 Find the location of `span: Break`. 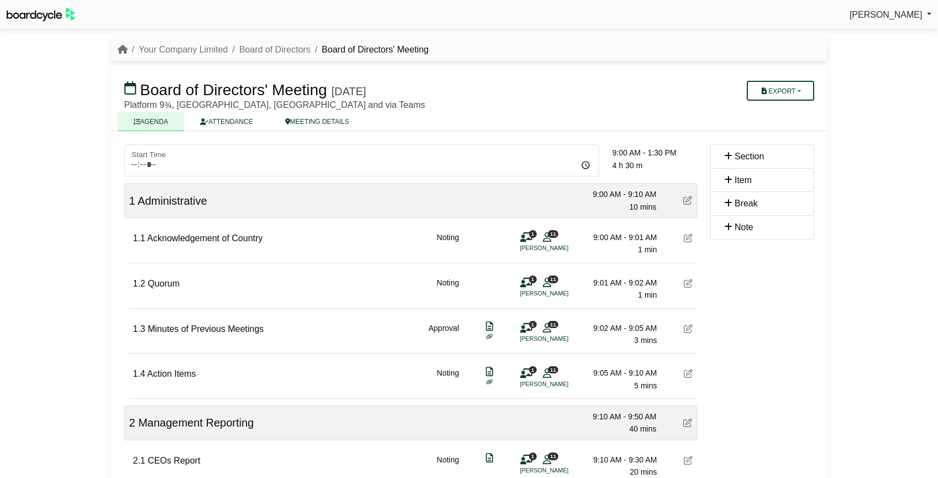

span: Break is located at coordinates (746, 203).